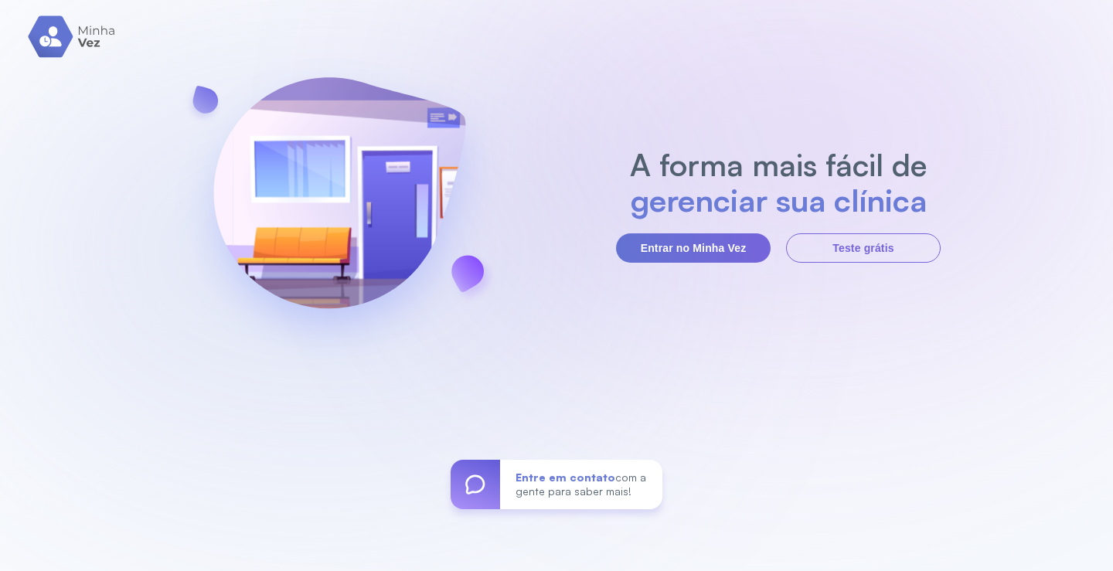 The width and height of the screenshot is (1113, 571). I want to click on button: Entrar no Minha Vez, so click(693, 248).